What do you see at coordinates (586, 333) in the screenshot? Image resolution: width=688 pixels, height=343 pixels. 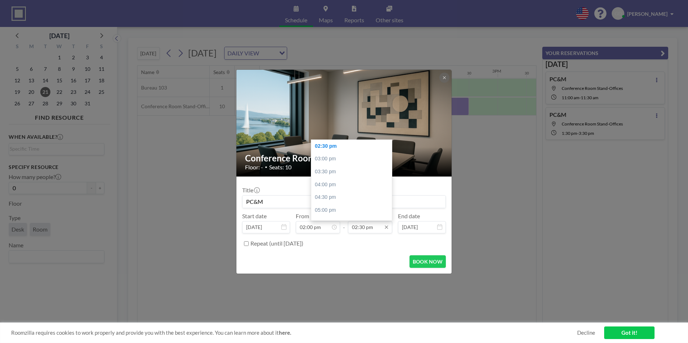 I see `a: Decline` at bounding box center [586, 333].